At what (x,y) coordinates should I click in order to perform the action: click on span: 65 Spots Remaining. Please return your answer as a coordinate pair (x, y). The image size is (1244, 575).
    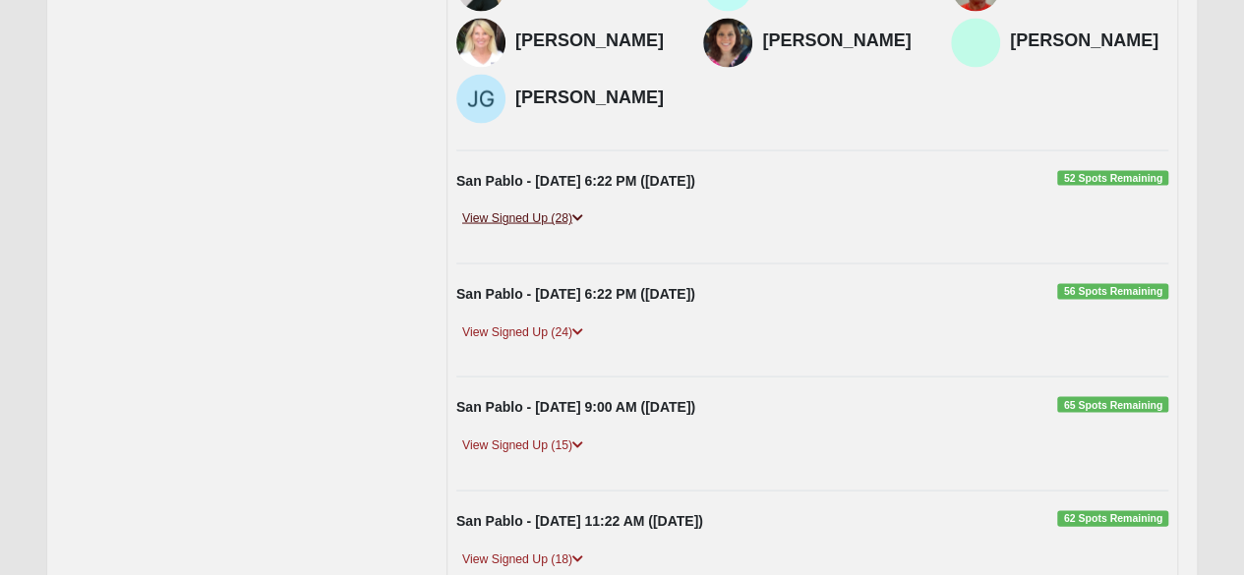
    Looking at the image, I should click on (1112, 404).